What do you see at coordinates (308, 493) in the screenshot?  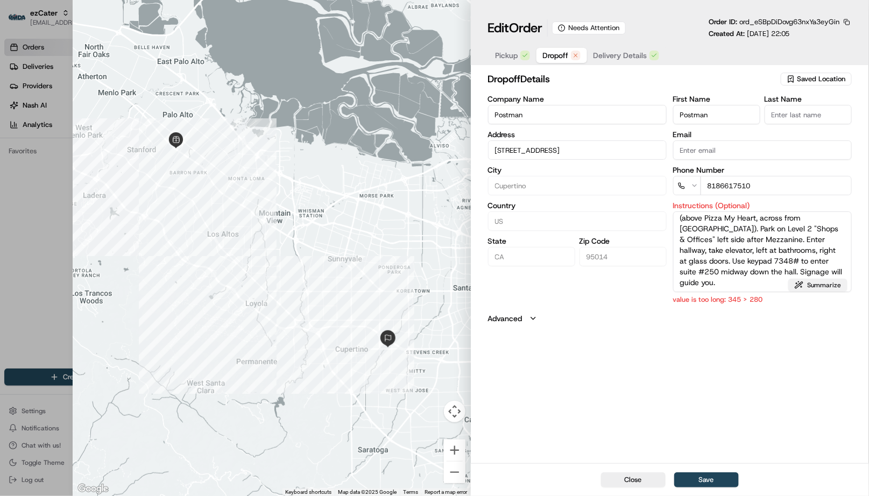 I see `button: Keyboard shortcuts` at bounding box center [308, 493].